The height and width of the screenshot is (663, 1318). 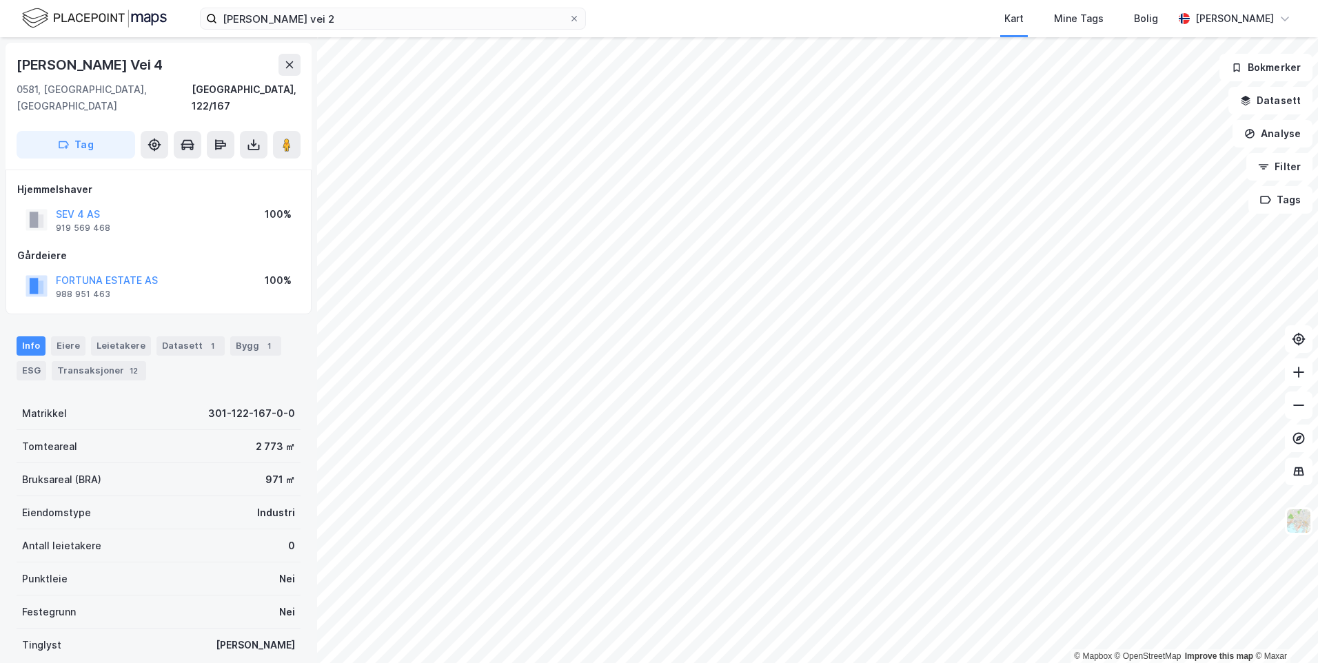 I want to click on div: Punktleie, so click(x=45, y=579).